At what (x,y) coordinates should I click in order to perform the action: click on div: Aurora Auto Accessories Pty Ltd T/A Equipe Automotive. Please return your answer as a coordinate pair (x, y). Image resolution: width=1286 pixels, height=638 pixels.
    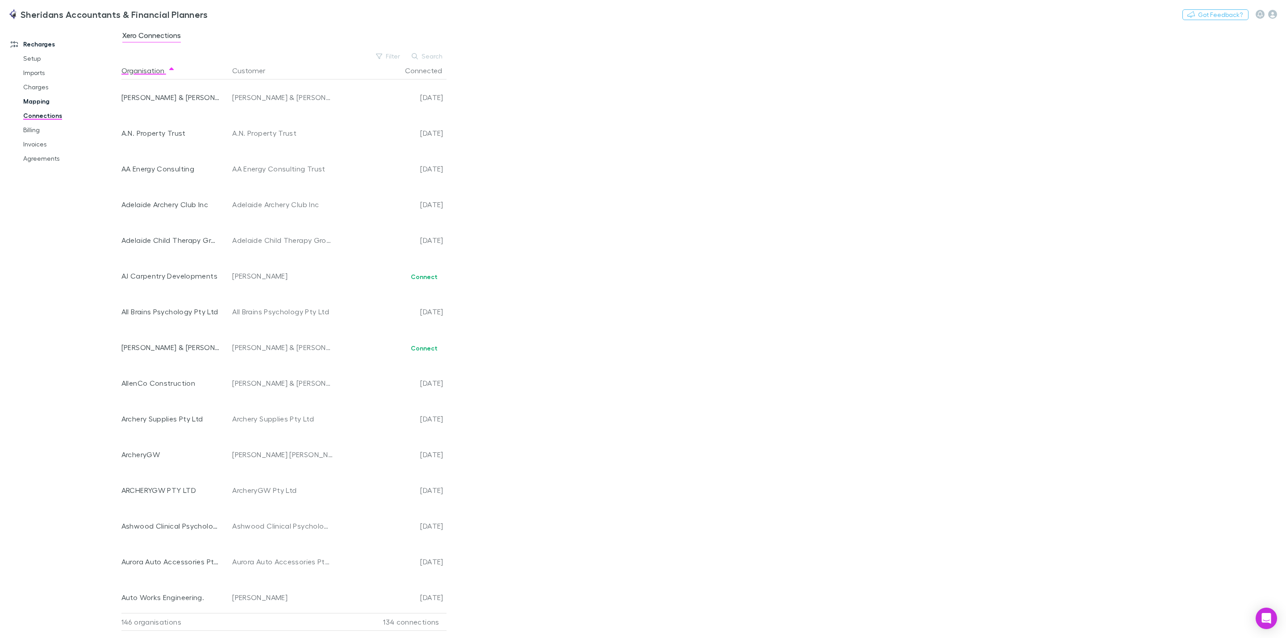
    Looking at the image, I should click on (282, 562).